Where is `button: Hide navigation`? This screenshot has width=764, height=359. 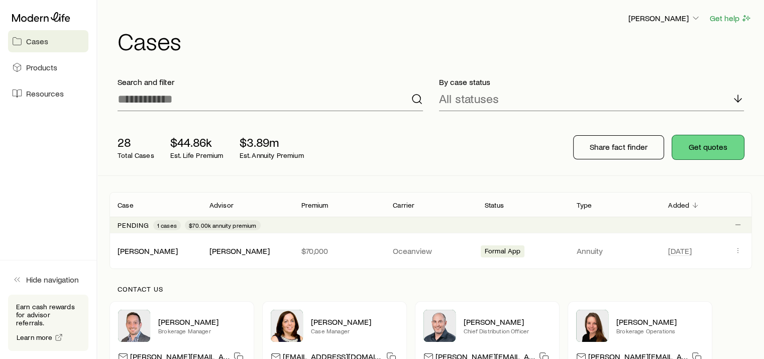 button: Hide navigation is located at coordinates (48, 279).